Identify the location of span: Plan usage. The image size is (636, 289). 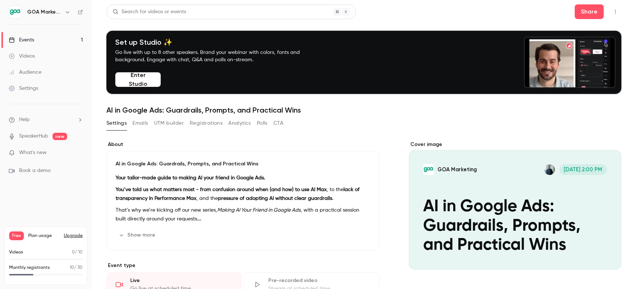
(44, 236).